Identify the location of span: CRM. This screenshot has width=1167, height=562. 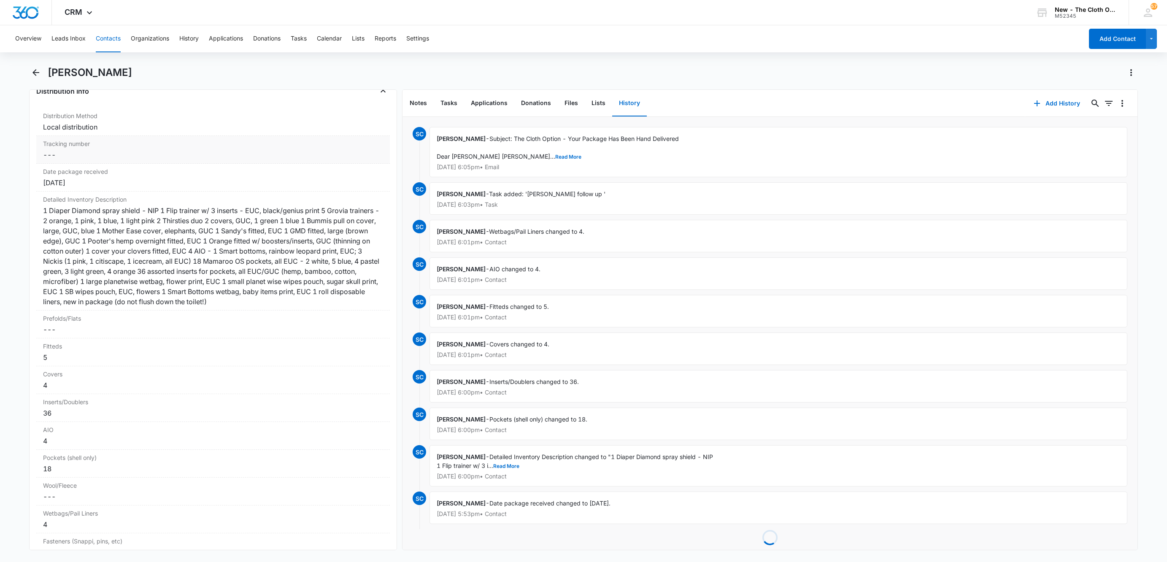
(73, 12).